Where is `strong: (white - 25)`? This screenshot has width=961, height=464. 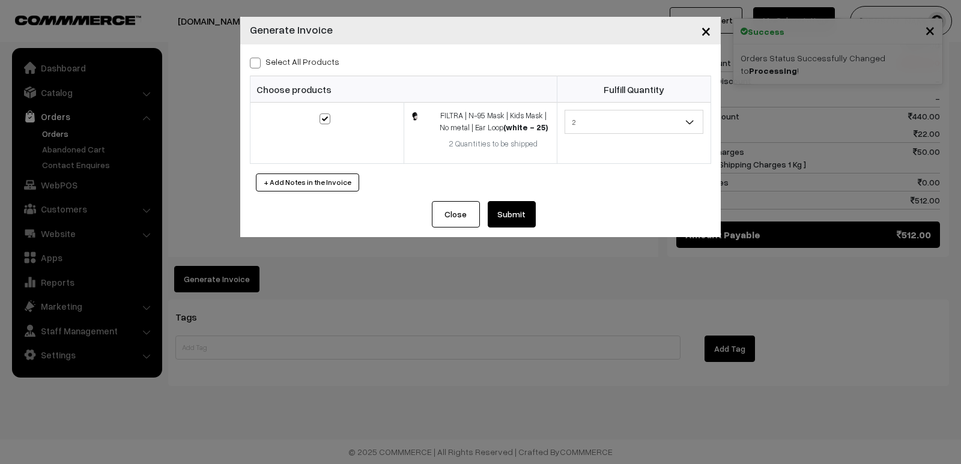 strong: (white - 25) is located at coordinates (526, 127).